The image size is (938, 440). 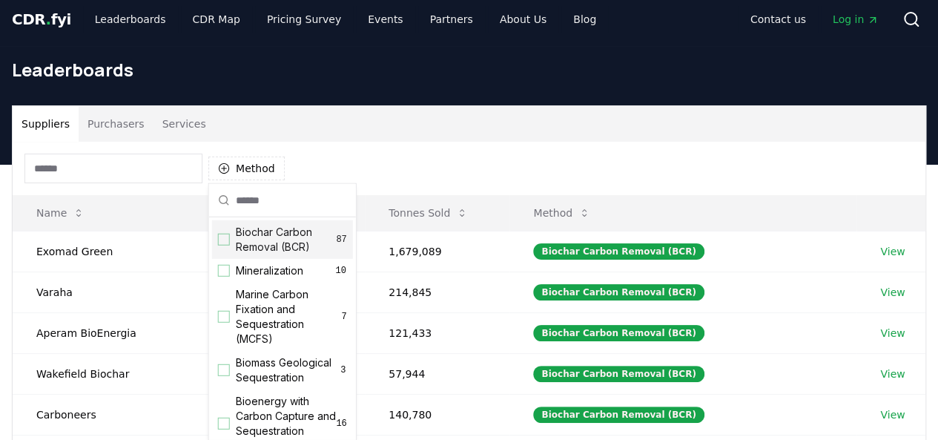 I want to click on td: 99,512, so click(x=277, y=291).